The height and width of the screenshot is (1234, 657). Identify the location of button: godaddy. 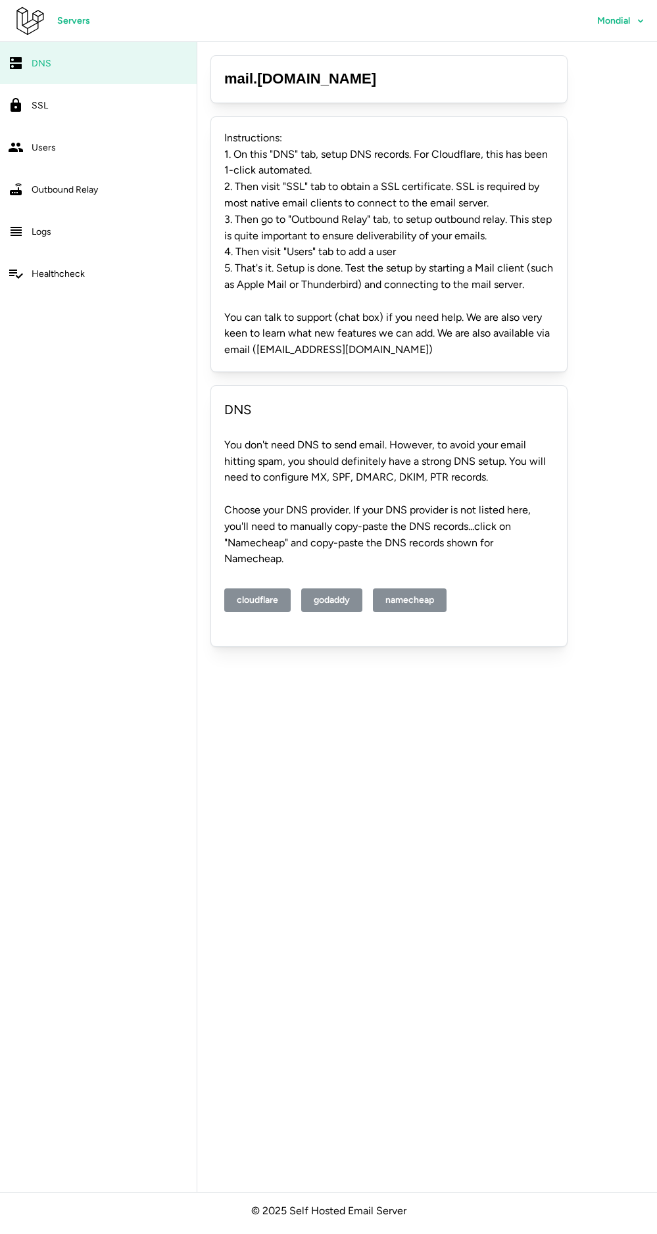
(331, 600).